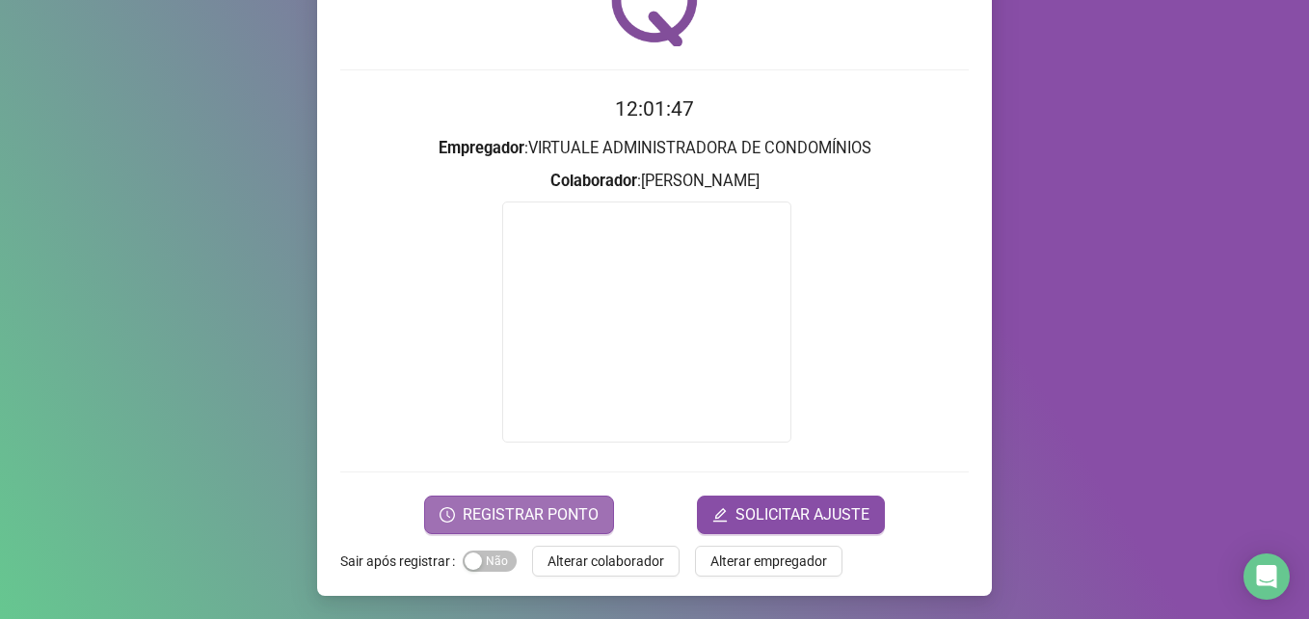  What do you see at coordinates (654, 148) in the screenshot?
I see `h3: : VIRTUALE ADMINISTRADORA DE CONDOMÍNIOS` at bounding box center [654, 148].